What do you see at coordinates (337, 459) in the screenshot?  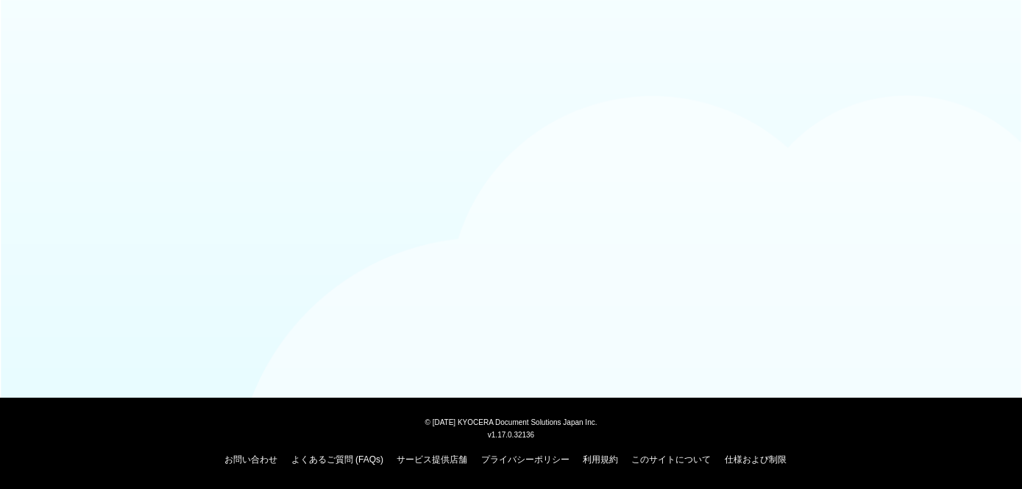 I see `a: よくあるご質問 (FAQs)` at bounding box center [337, 459].